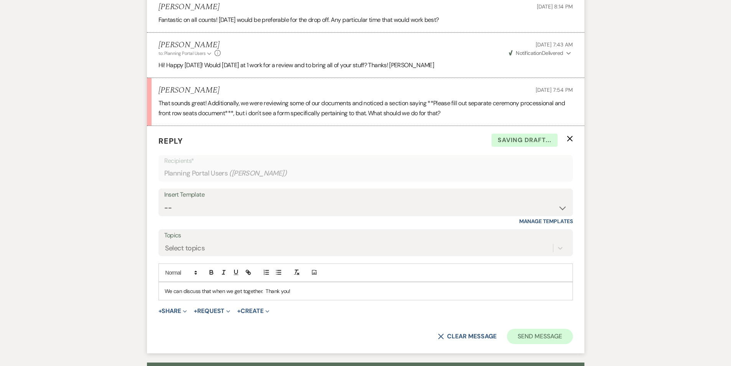  What do you see at coordinates (529, 53) in the screenshot?
I see `span: Notification` at bounding box center [529, 53].